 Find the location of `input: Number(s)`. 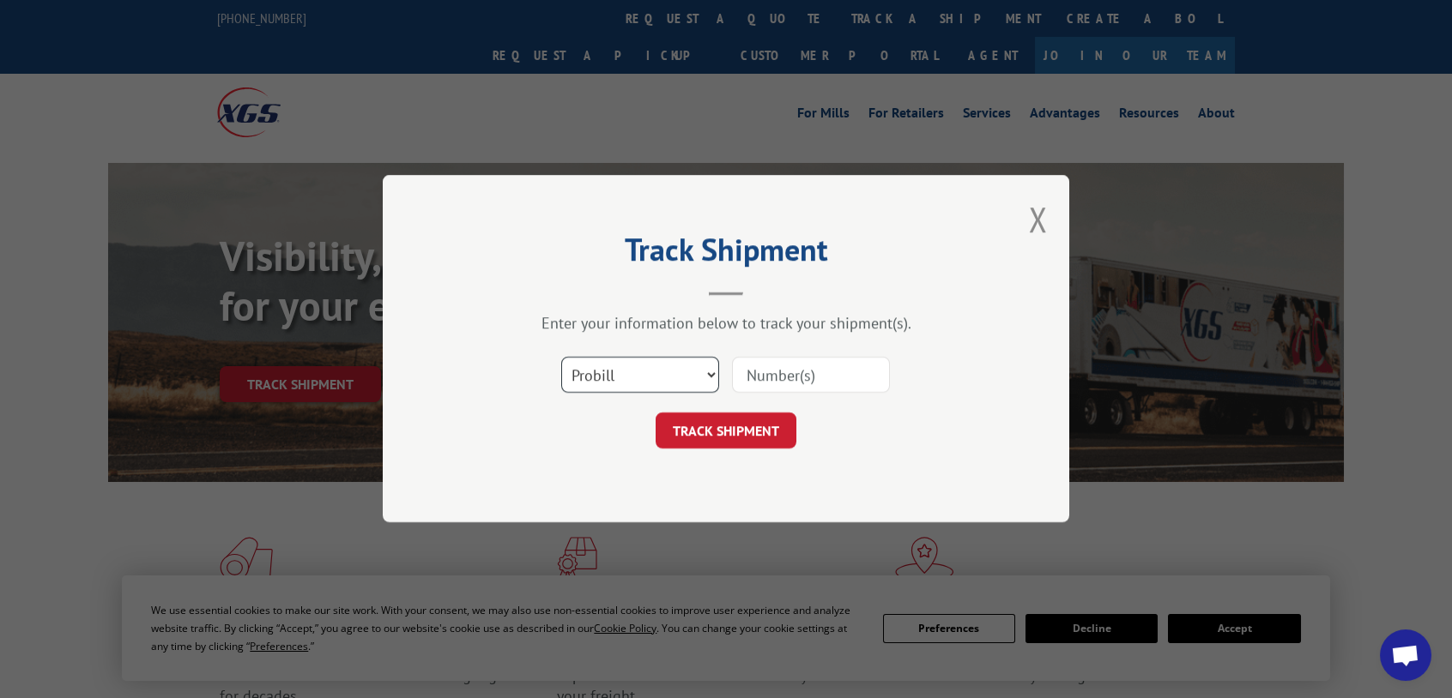

input: Number(s) is located at coordinates (811, 376).